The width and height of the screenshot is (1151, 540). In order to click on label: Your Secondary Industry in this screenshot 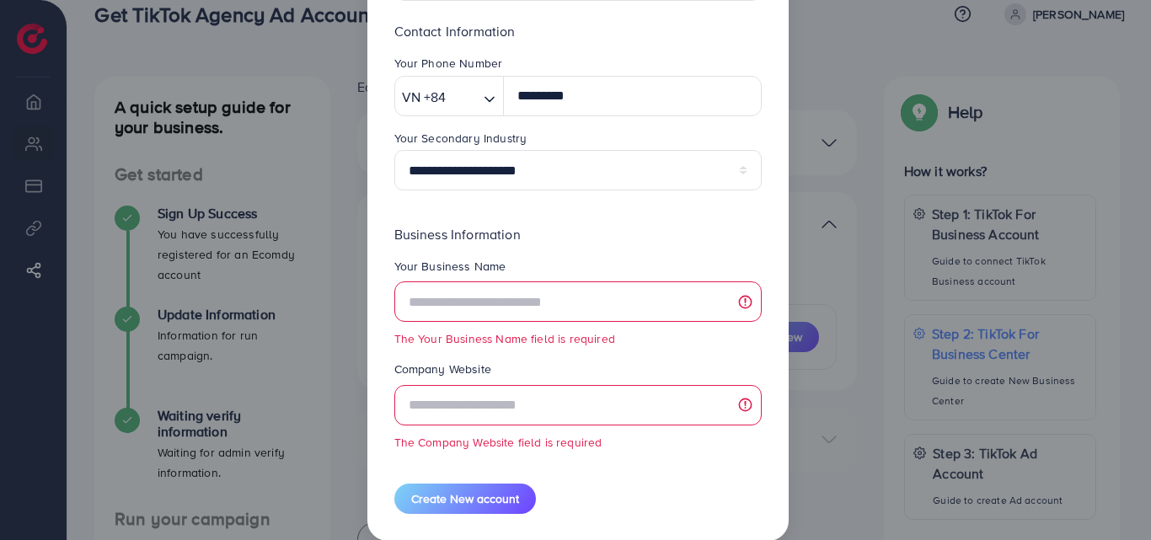, I will do `click(461, 138)`.